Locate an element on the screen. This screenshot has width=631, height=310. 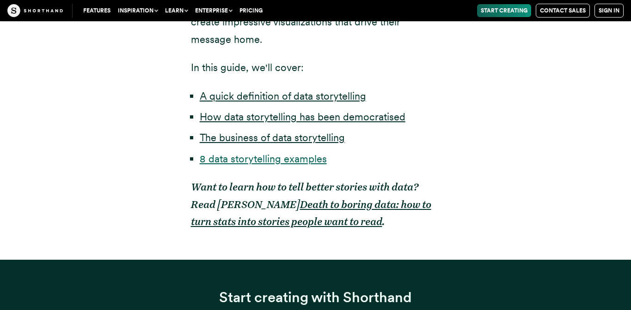
a: Features is located at coordinates (97, 11).